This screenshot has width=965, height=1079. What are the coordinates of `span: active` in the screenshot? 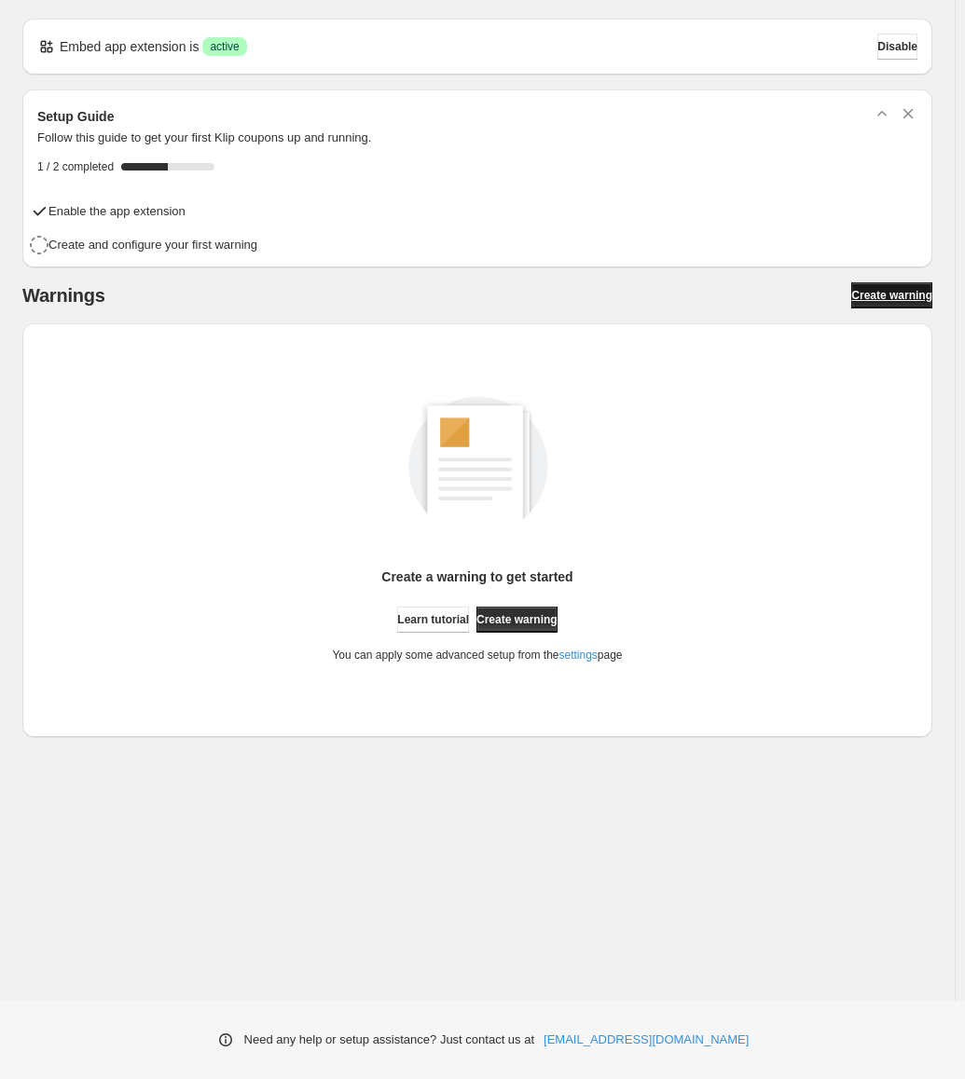 It's located at (224, 47).